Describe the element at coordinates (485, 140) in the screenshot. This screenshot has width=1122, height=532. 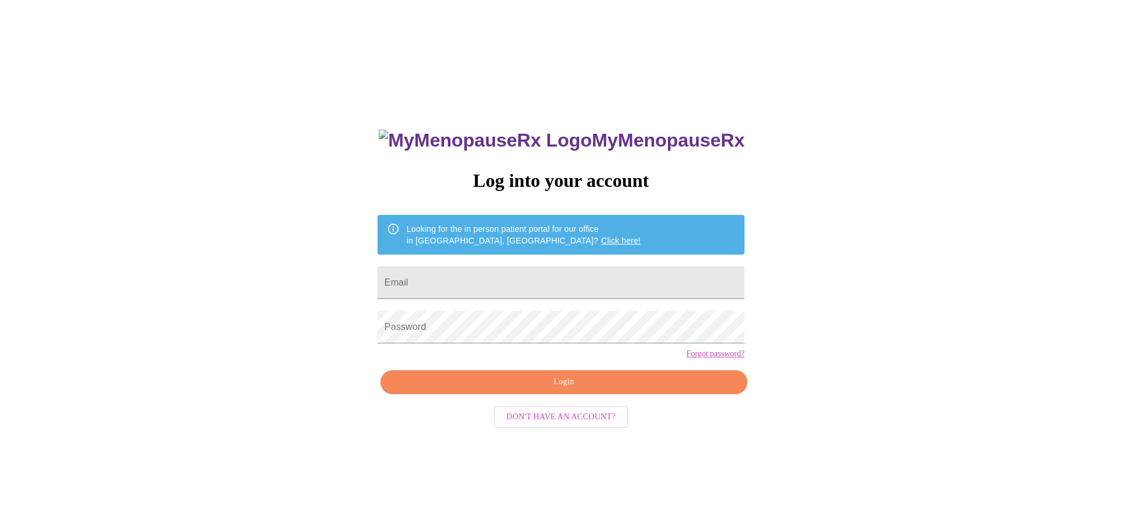
I see `img: MyMenopauseRx Logo` at that location.